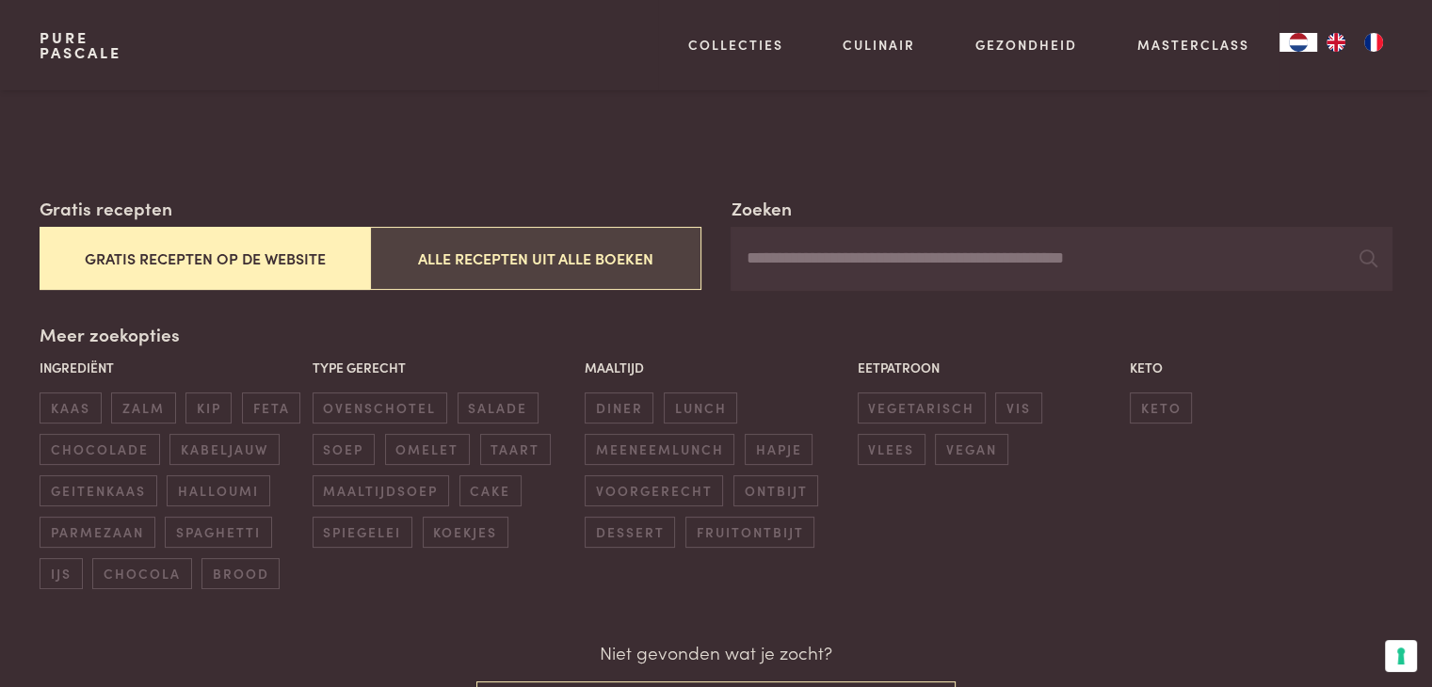 The image size is (1432, 687). I want to click on span: meeneemlunch, so click(659, 449).